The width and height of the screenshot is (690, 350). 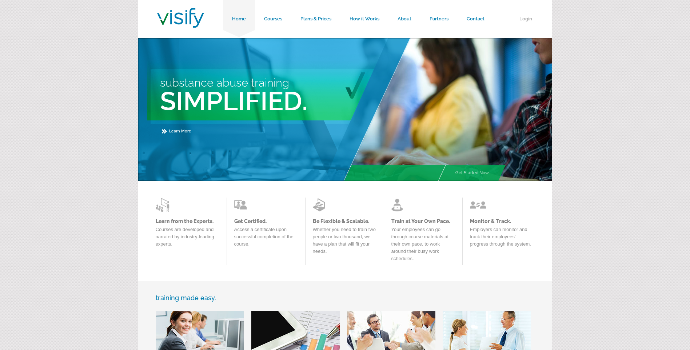 What do you see at coordinates (187, 239) in the screenshot?
I see `p: Courses are developed and narrated by industry-leading experts.` at bounding box center [187, 239].